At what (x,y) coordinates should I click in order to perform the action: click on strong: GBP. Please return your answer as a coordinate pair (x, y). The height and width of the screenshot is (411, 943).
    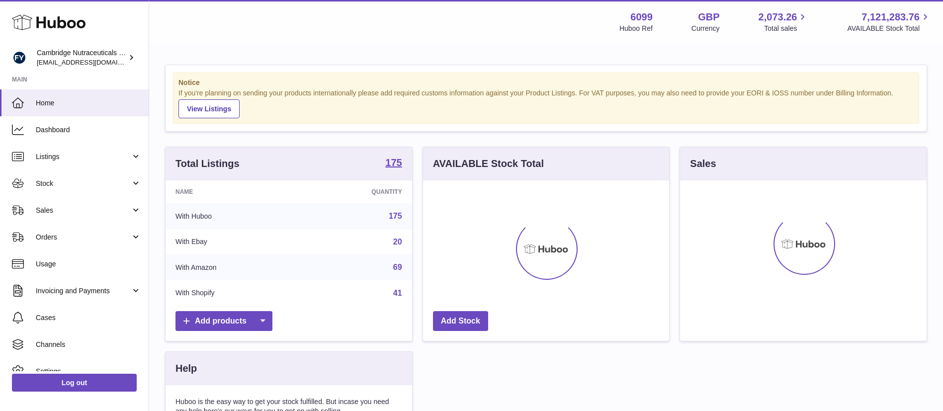
    Looking at the image, I should click on (709, 17).